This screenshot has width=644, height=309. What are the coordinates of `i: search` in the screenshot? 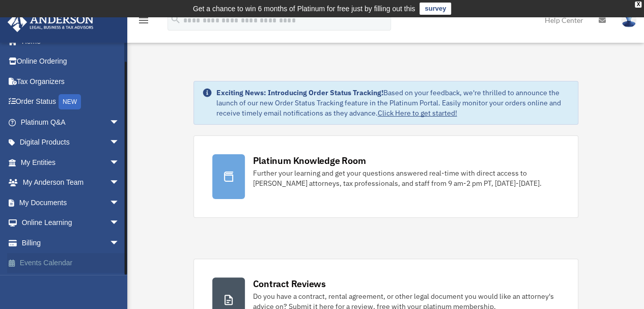 It's located at (176, 19).